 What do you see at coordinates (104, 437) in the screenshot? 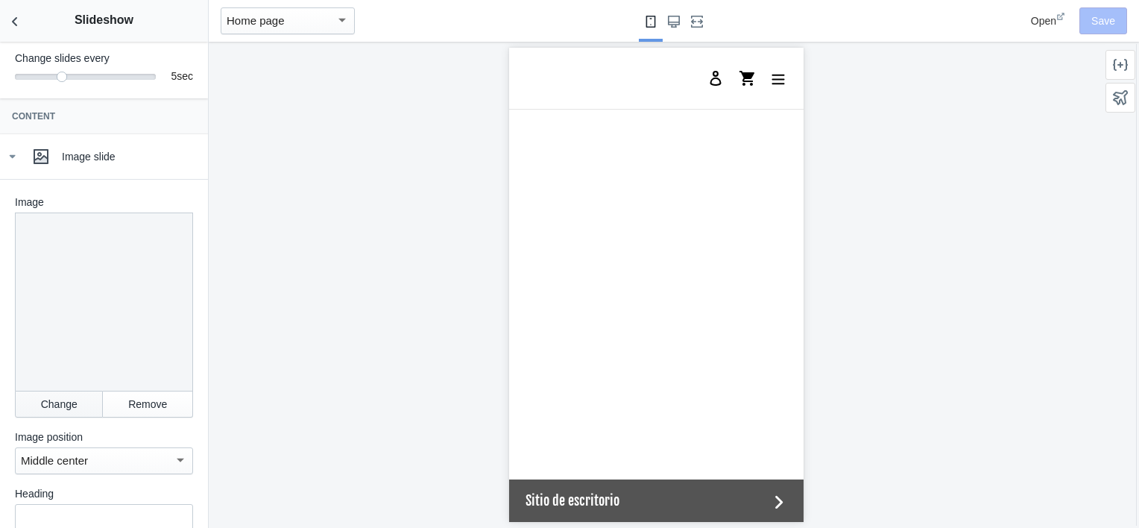
I see `label: Image position` at bounding box center [104, 437].